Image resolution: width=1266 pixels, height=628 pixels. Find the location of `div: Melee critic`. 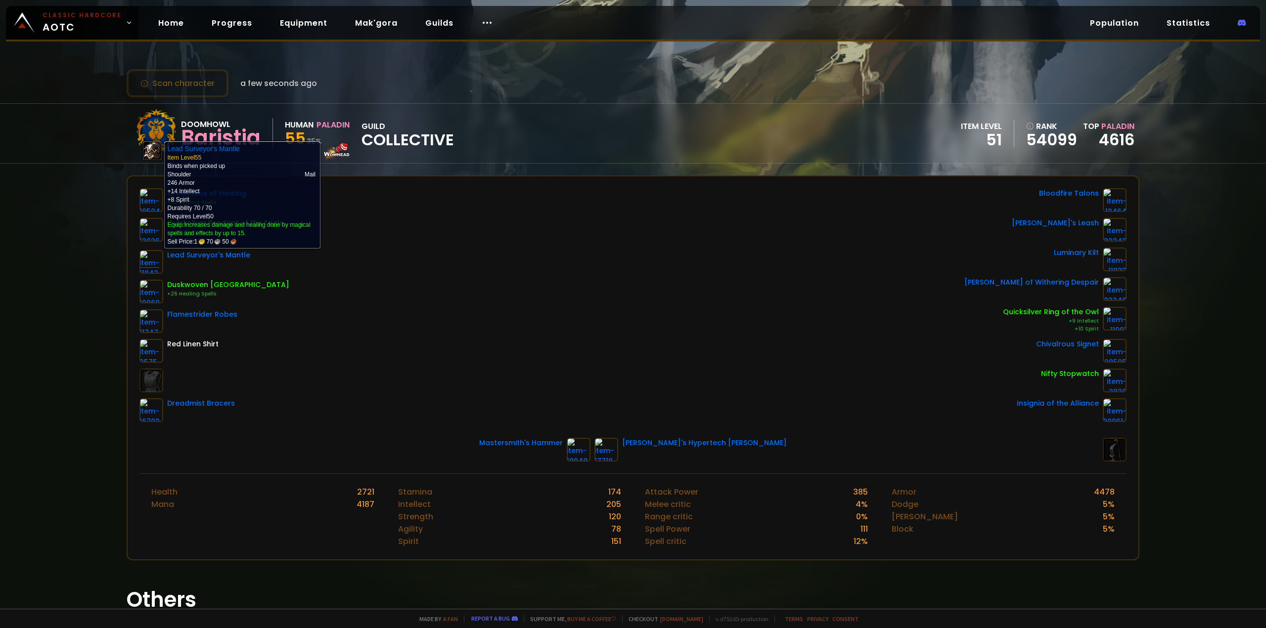

div: Melee critic is located at coordinates (667, 504).